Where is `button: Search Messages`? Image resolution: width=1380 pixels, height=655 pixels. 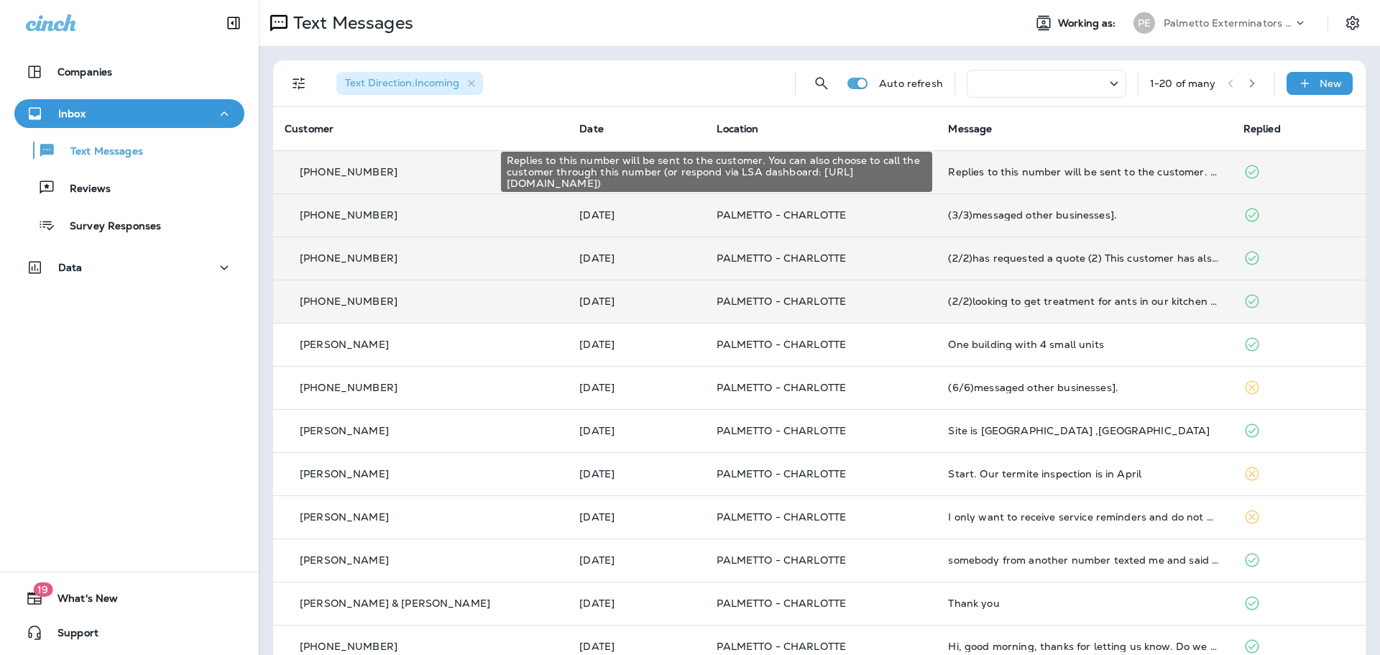
button: Search Messages is located at coordinates (821, 83).